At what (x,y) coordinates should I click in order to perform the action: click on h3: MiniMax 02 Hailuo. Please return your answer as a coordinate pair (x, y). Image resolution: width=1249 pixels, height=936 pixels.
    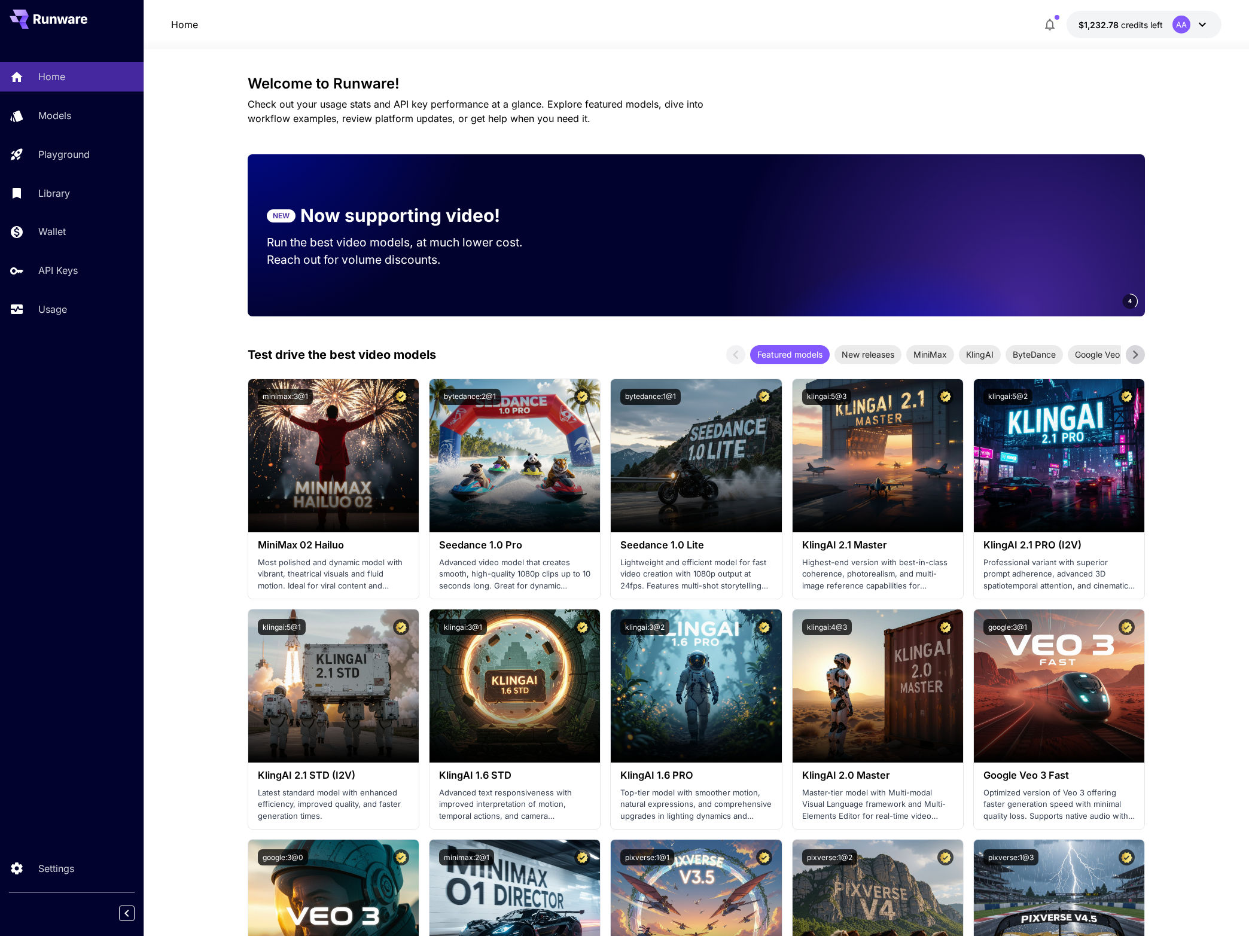
    Looking at the image, I should click on (333, 545).